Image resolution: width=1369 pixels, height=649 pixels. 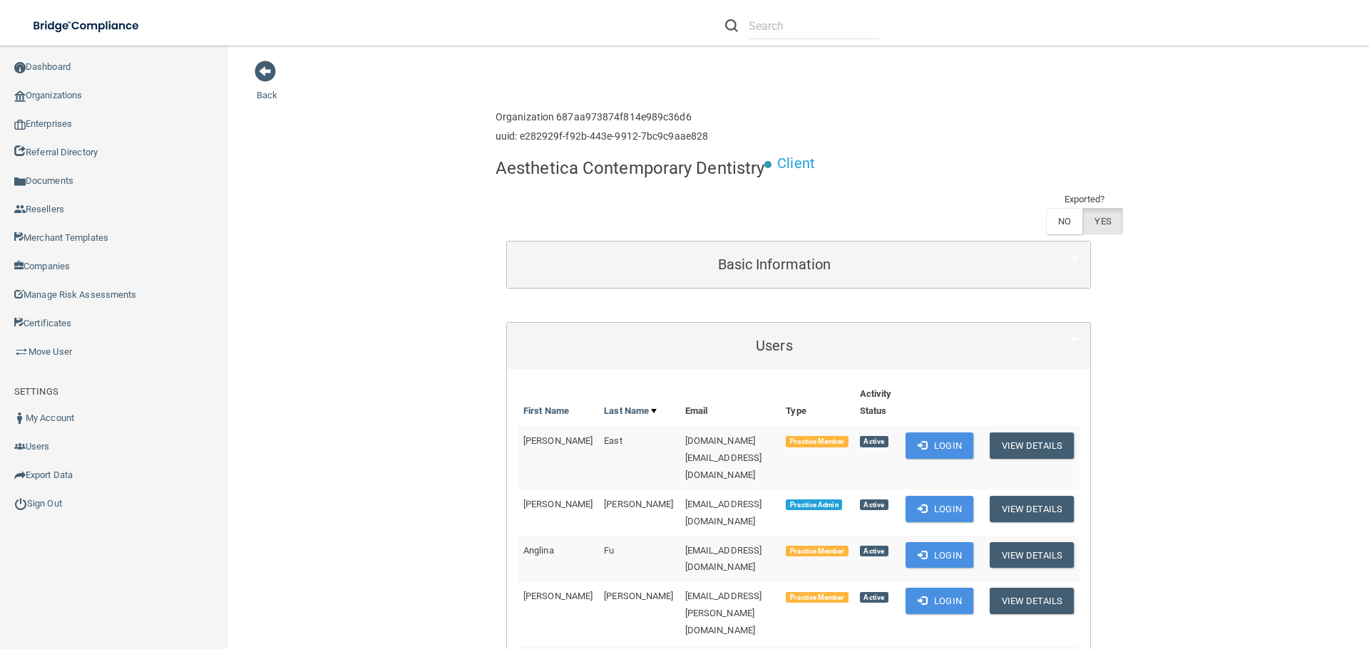 What do you see at coordinates (602, 136) in the screenshot?
I see `h6: uuid: e282929f-f92b-443e-9912-7bc9c9aae828` at bounding box center [602, 136].